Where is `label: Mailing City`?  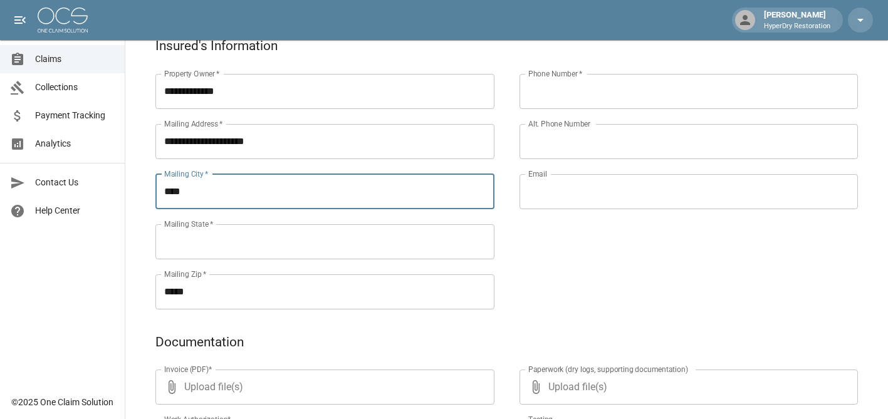 label: Mailing City is located at coordinates (186, 174).